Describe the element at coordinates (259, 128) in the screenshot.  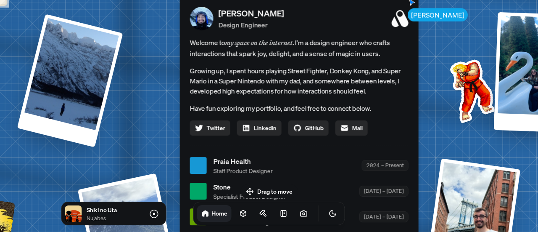
I see `a: Linkedin` at that location.